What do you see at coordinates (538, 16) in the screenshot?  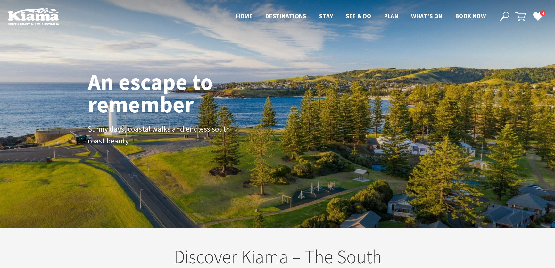 I see `a: 4` at bounding box center [538, 16].